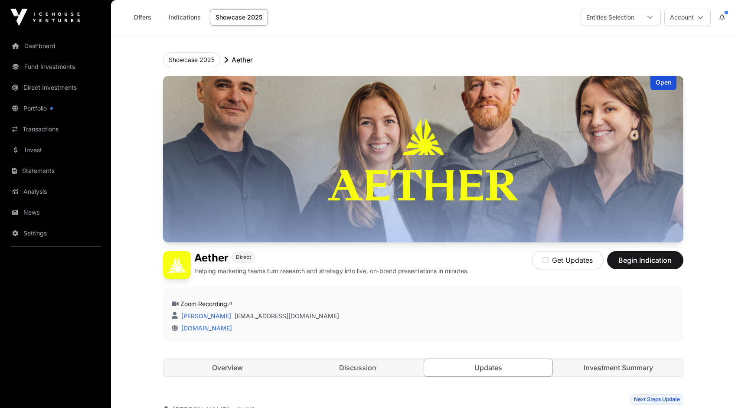 The height and width of the screenshot is (408, 735). What do you see at coordinates (423, 368) in the screenshot?
I see `nav: Tabs` at bounding box center [423, 368].